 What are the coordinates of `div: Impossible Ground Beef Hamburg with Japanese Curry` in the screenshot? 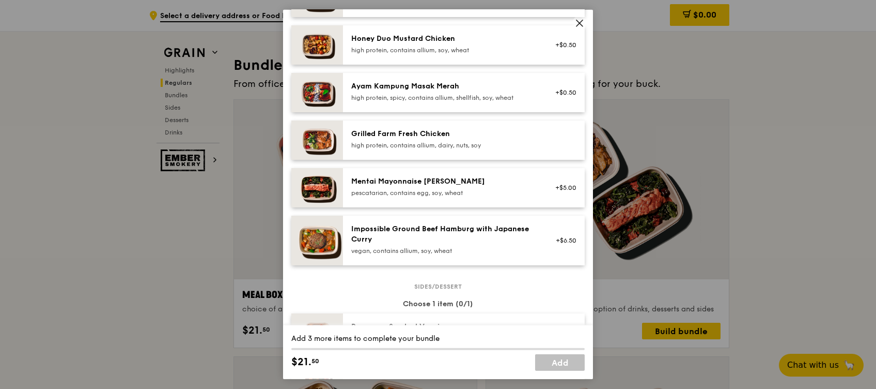 It's located at (444, 234).